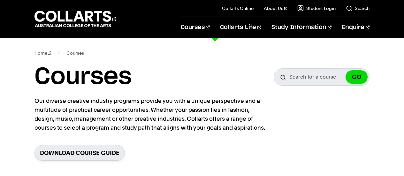 This screenshot has width=404, height=176. I want to click on a: Student Login, so click(317, 8).